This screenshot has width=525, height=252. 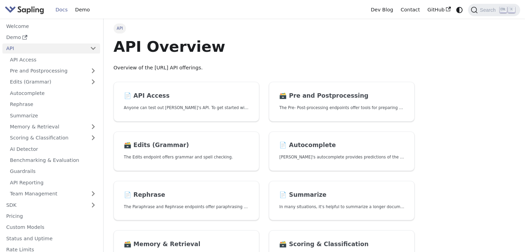 I want to click on a: Edits (Grammar), so click(x=53, y=82).